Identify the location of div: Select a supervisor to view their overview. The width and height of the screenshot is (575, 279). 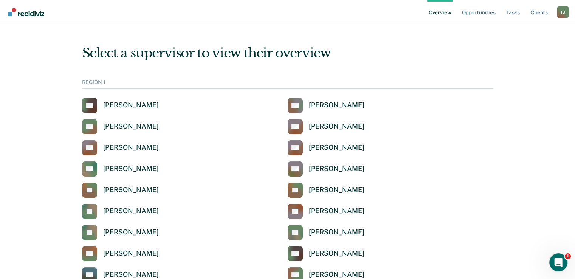
(288, 53).